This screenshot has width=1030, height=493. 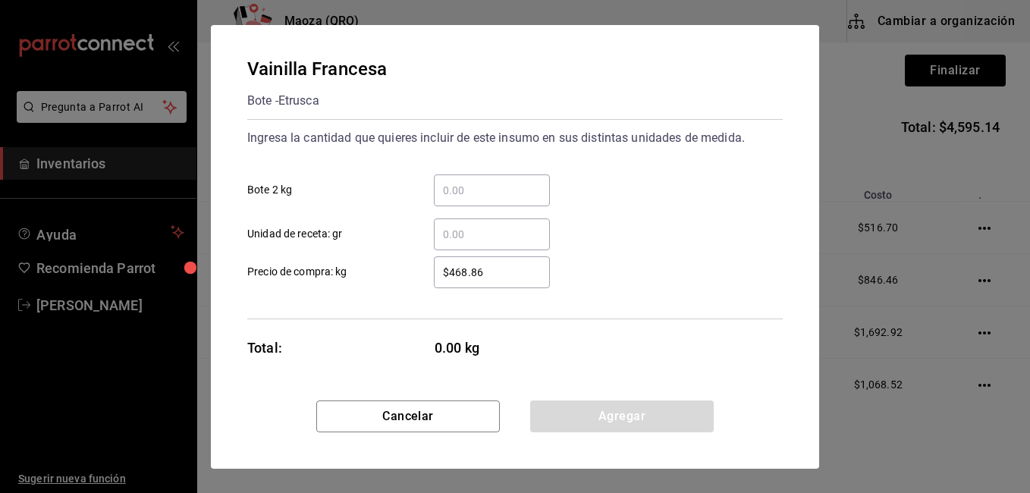 What do you see at coordinates (491, 190) in the screenshot?
I see `input: Bote 2 kg` at bounding box center [491, 190].